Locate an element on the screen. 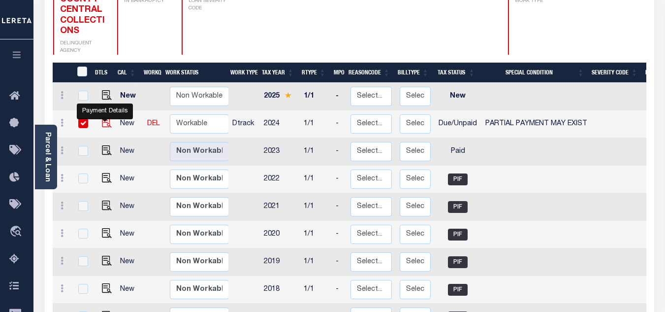 The width and height of the screenshot is (665, 312). th: Work Type is located at coordinates (242, 72).